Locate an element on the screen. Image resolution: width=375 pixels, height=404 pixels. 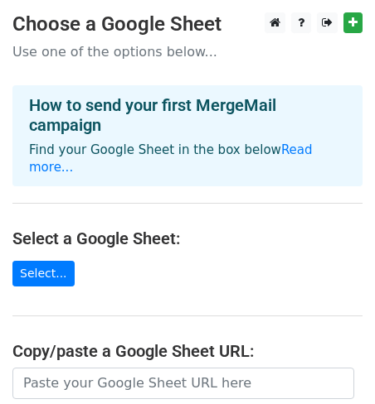
a: Read more... is located at coordinates (171, 158).